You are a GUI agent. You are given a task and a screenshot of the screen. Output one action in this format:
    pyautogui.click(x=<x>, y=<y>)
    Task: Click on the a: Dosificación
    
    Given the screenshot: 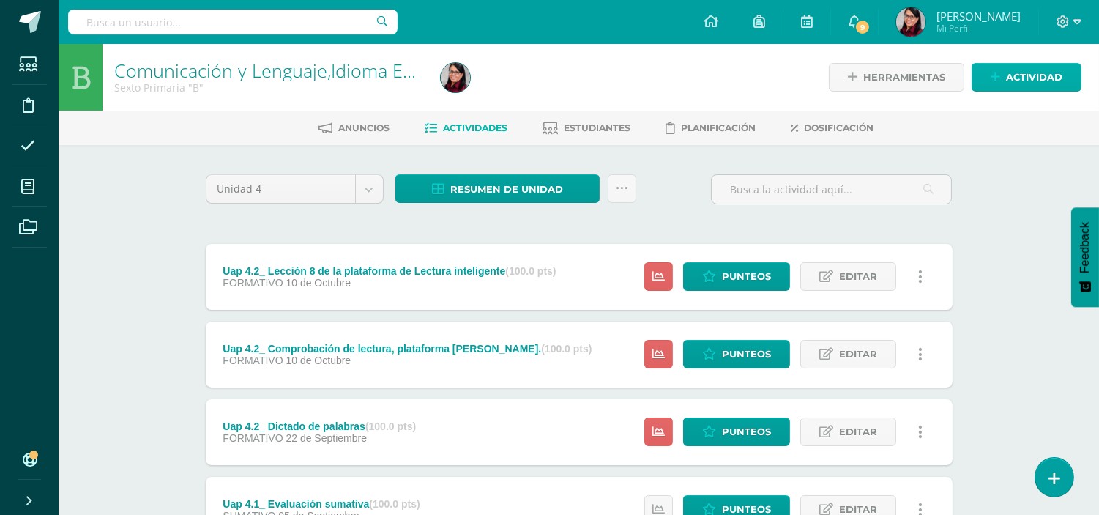 What is the action you would take?
    pyautogui.click(x=832, y=128)
    